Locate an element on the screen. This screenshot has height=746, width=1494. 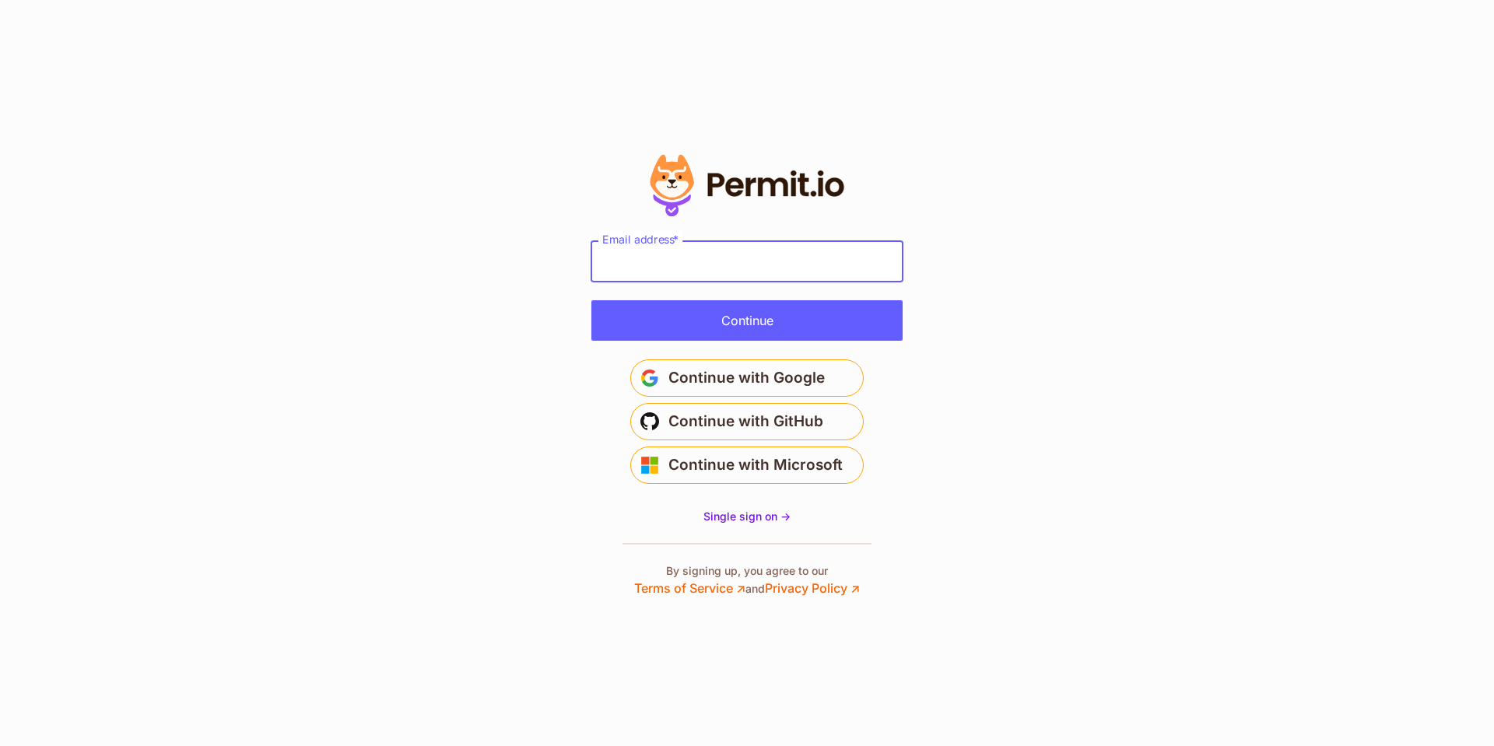
a: Privacy Policy ↗ is located at coordinates (812, 588).